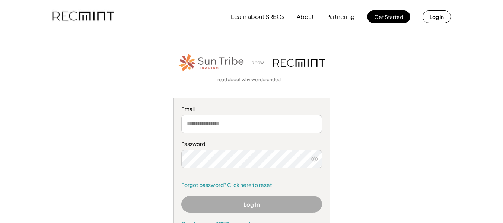 The width and height of the screenshot is (503, 223). Describe the element at coordinates (252, 80) in the screenshot. I see `a: read about why we rebranded →` at that location.